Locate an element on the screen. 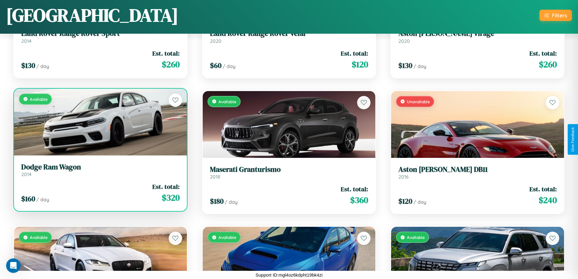  h3: Dodge Ram Wagon is located at coordinates (100, 167).